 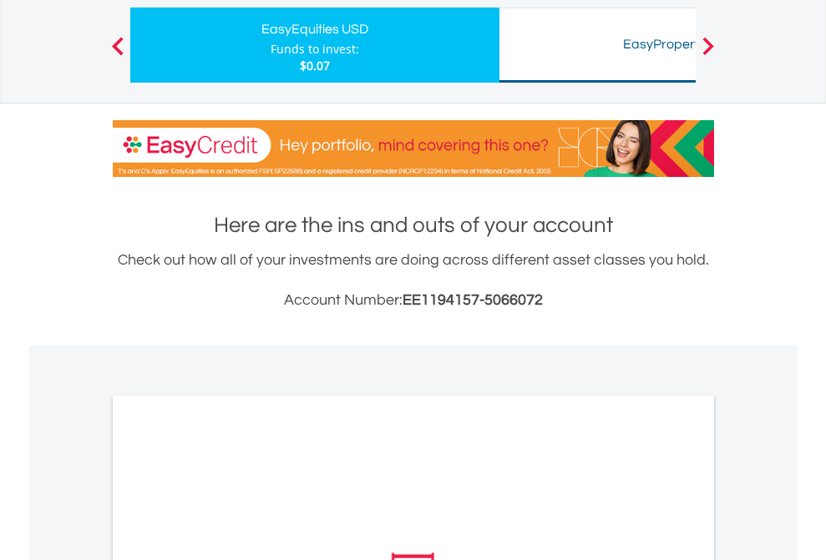 I want to click on h1: Here are the ins and outs of your account, so click(x=413, y=225).